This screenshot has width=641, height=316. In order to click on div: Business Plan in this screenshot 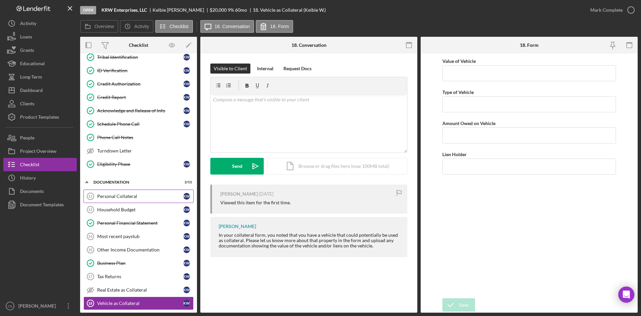, I will do `click(140, 263)`.